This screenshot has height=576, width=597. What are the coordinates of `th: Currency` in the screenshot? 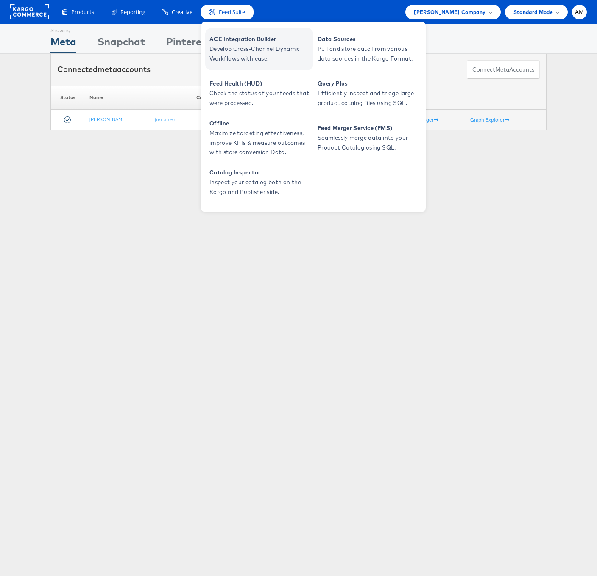 It's located at (200, 97).